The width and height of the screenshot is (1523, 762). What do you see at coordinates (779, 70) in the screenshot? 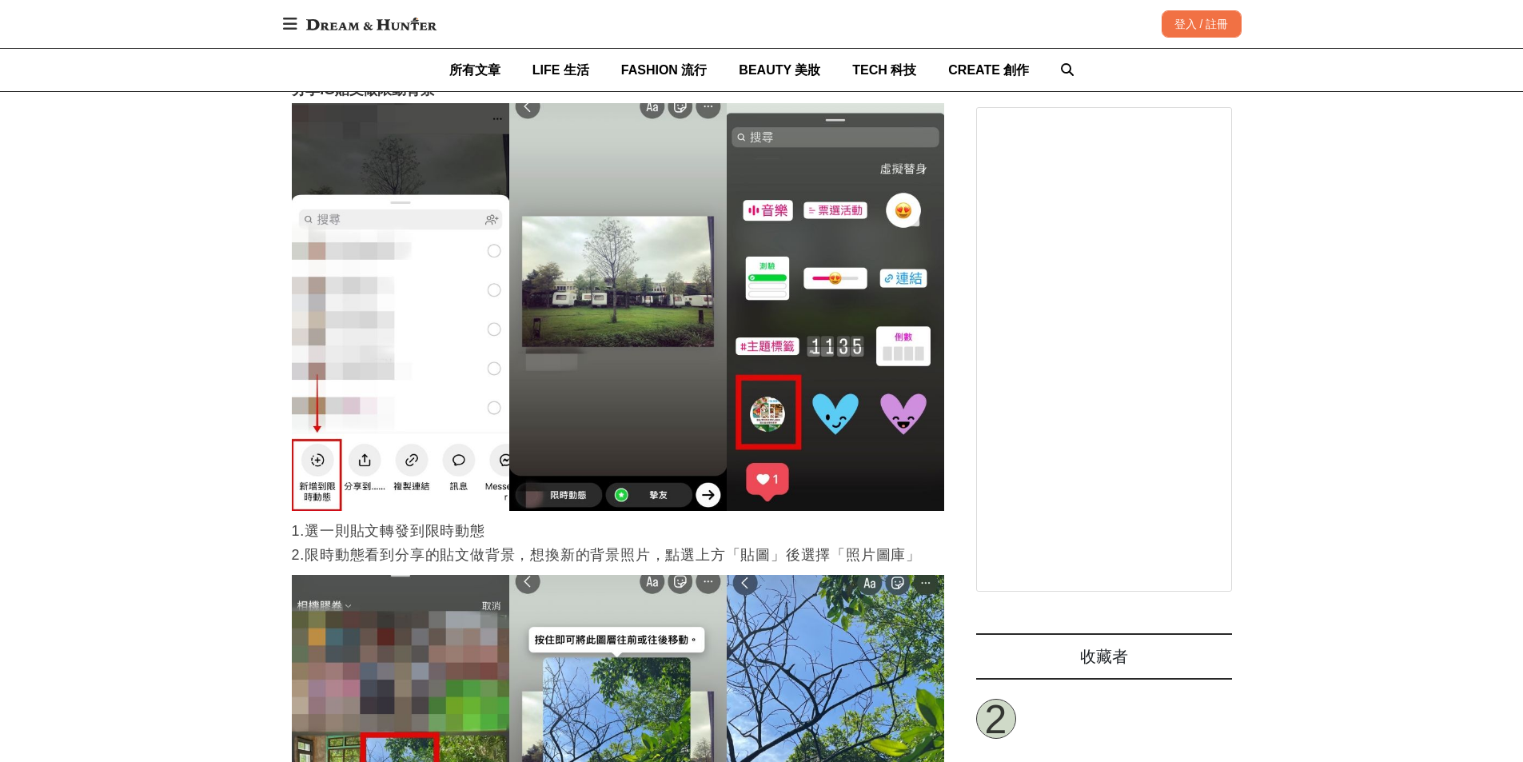
I see `a: BEAUTY 美妝` at bounding box center [779, 70].